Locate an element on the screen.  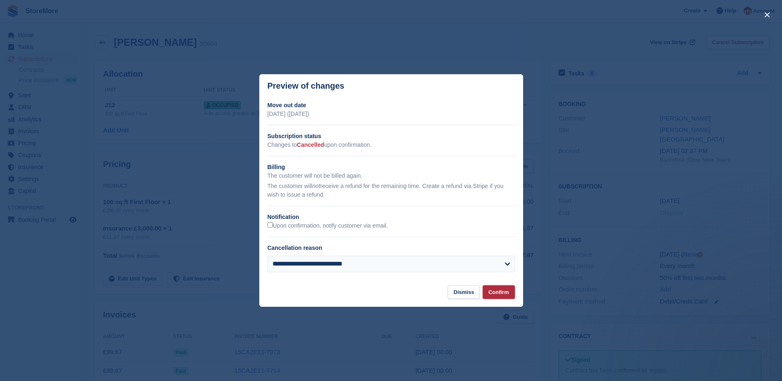
input: Upon confirmation, notify customer via email. is located at coordinates (270, 225).